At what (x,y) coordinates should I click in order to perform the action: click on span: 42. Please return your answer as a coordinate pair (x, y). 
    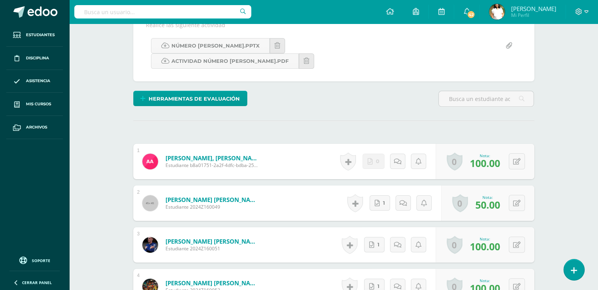
    Looking at the image, I should click on (471, 15).